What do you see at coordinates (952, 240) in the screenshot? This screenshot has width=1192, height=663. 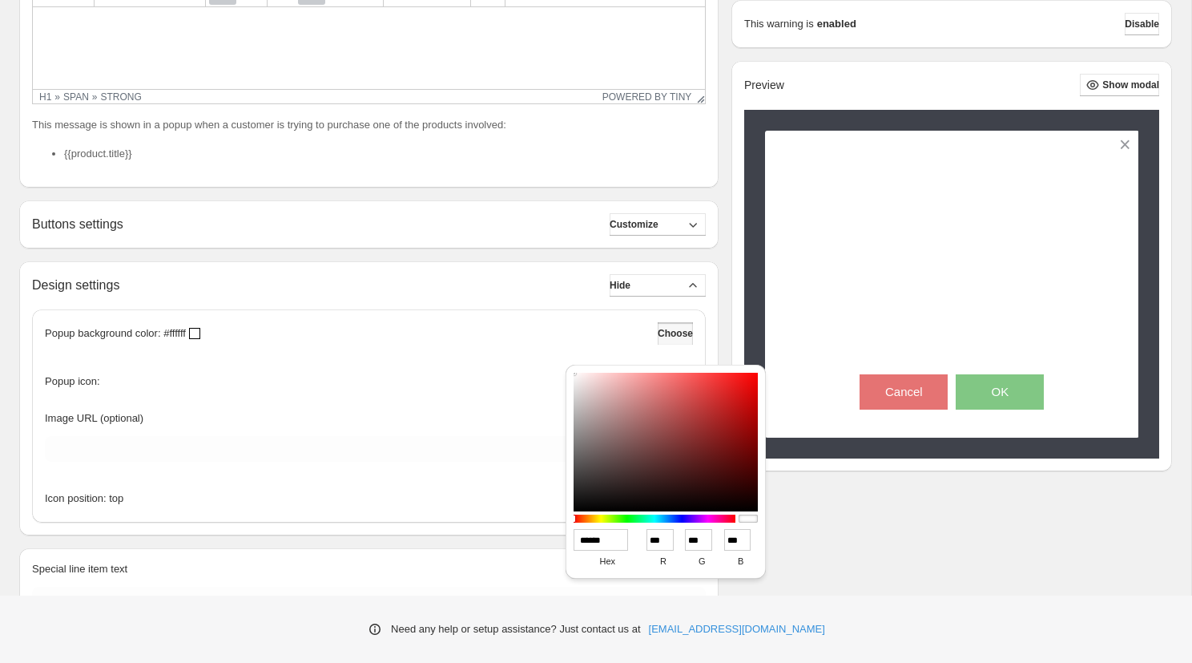 I see `span: Thank you so much for visiting our store!` at bounding box center [952, 240].